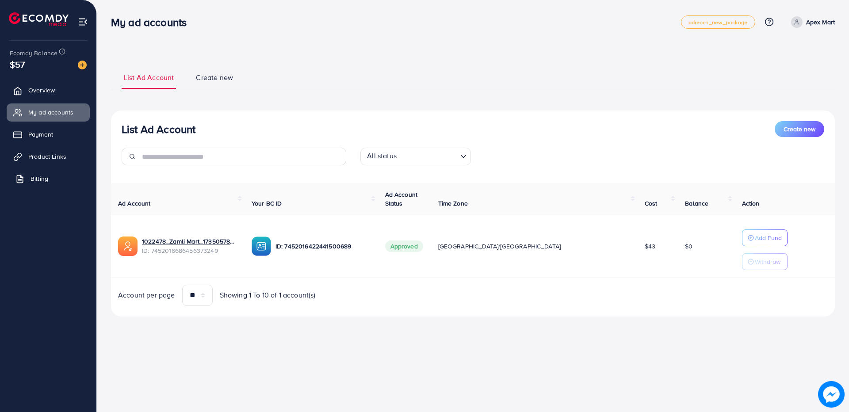 This screenshot has height=412, width=849. I want to click on h3: List Ad Account, so click(158, 129).